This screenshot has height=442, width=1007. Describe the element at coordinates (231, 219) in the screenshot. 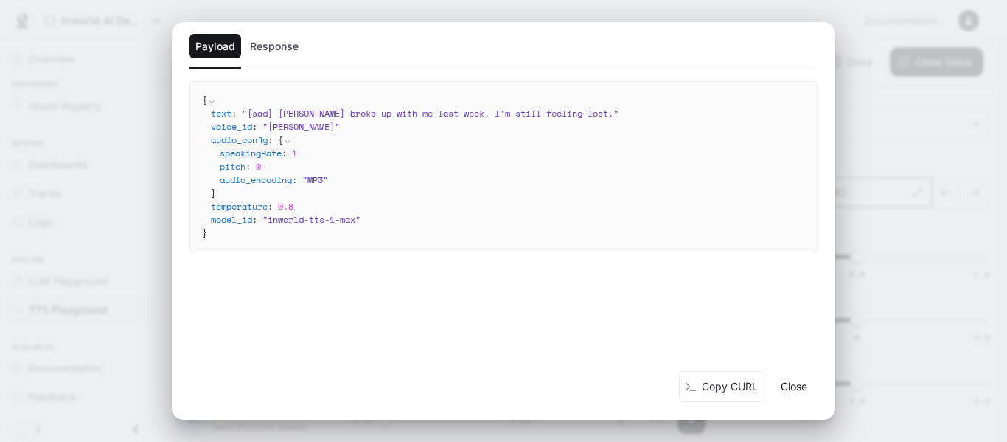

I see `span: model_id` at that location.